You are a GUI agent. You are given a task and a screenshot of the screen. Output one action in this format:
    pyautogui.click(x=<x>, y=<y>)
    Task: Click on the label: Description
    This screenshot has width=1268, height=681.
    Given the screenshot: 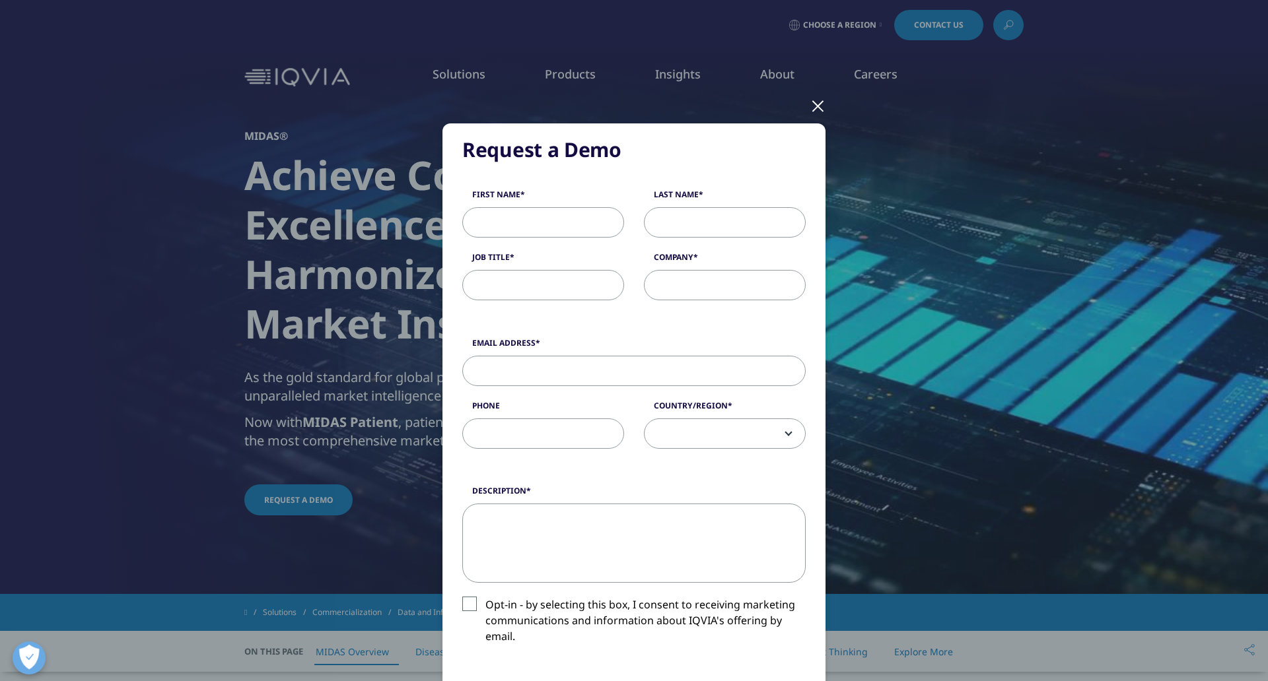 What is the action you would take?
    pyautogui.click(x=634, y=495)
    